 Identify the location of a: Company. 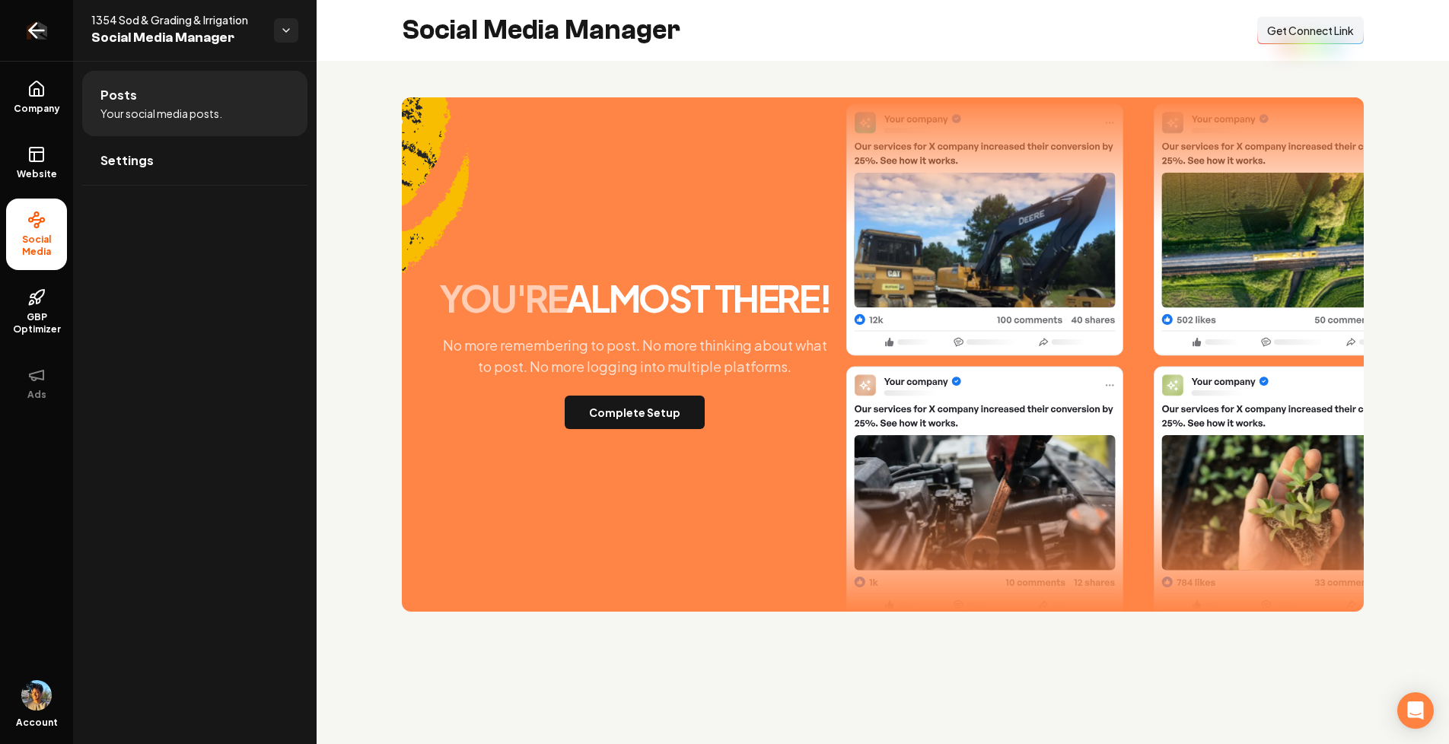
(37, 97).